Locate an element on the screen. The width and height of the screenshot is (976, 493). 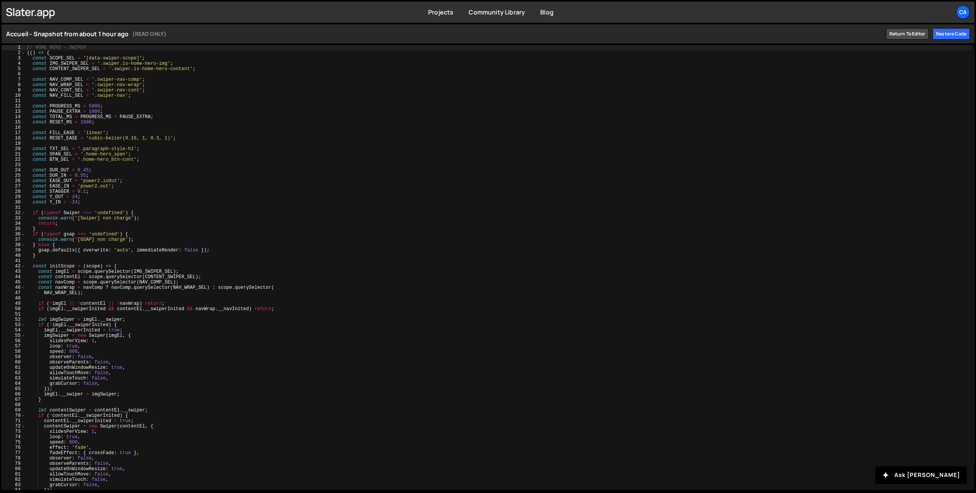
a: Projects is located at coordinates (441, 12).